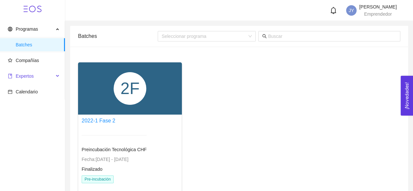 The height and width of the screenshot is (191, 413). Describe the element at coordinates (92, 169) in the screenshot. I see `span: Finalizado` at that location.